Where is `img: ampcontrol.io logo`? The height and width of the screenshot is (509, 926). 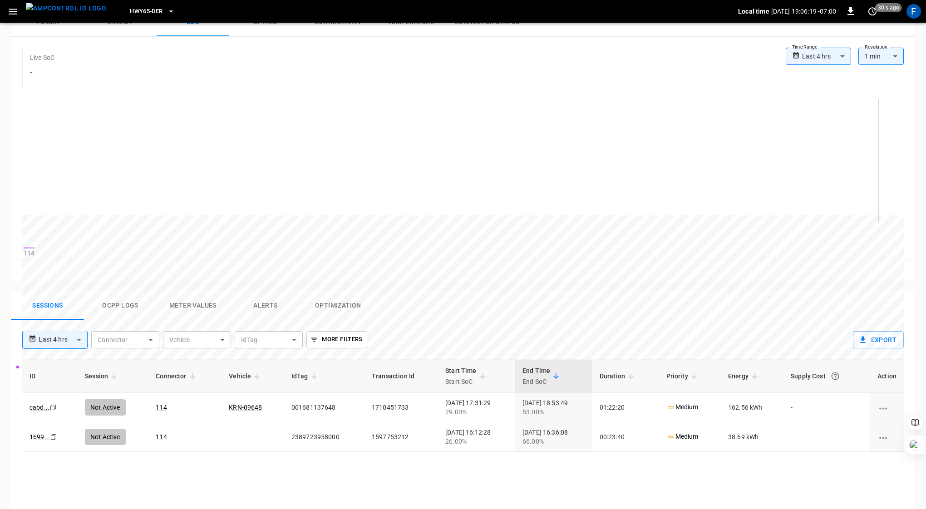 img: ampcontrol.io logo is located at coordinates (66, 8).